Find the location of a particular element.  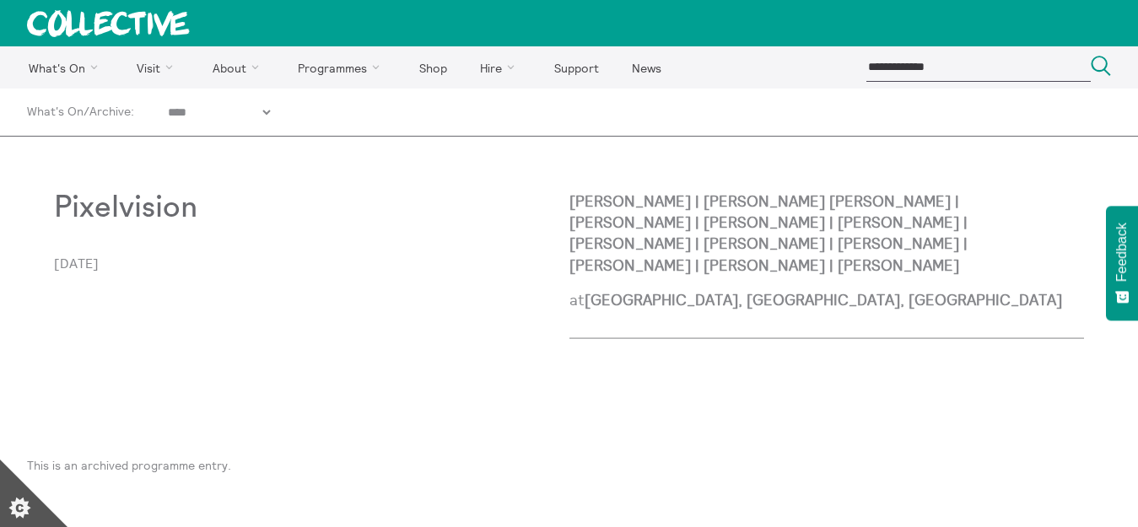

h3: Pixelvision is located at coordinates (234, 208).